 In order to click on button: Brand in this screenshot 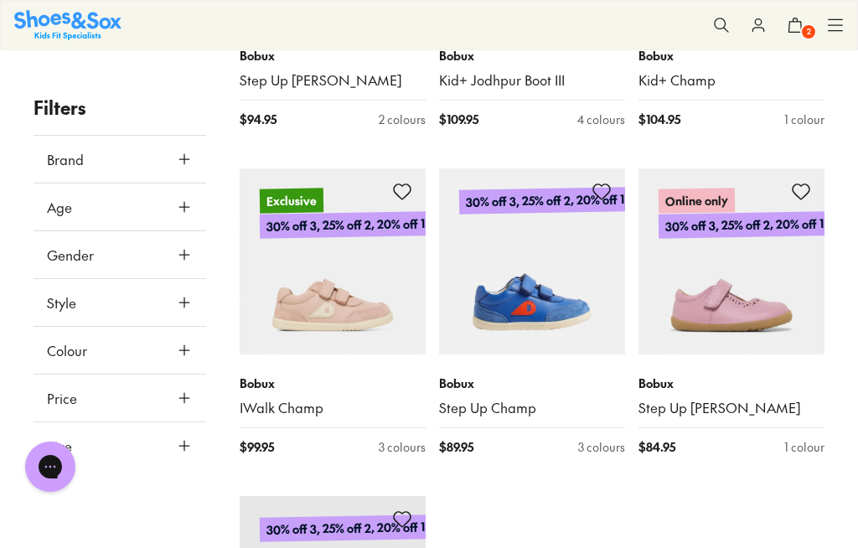, I will do `click(120, 159)`.